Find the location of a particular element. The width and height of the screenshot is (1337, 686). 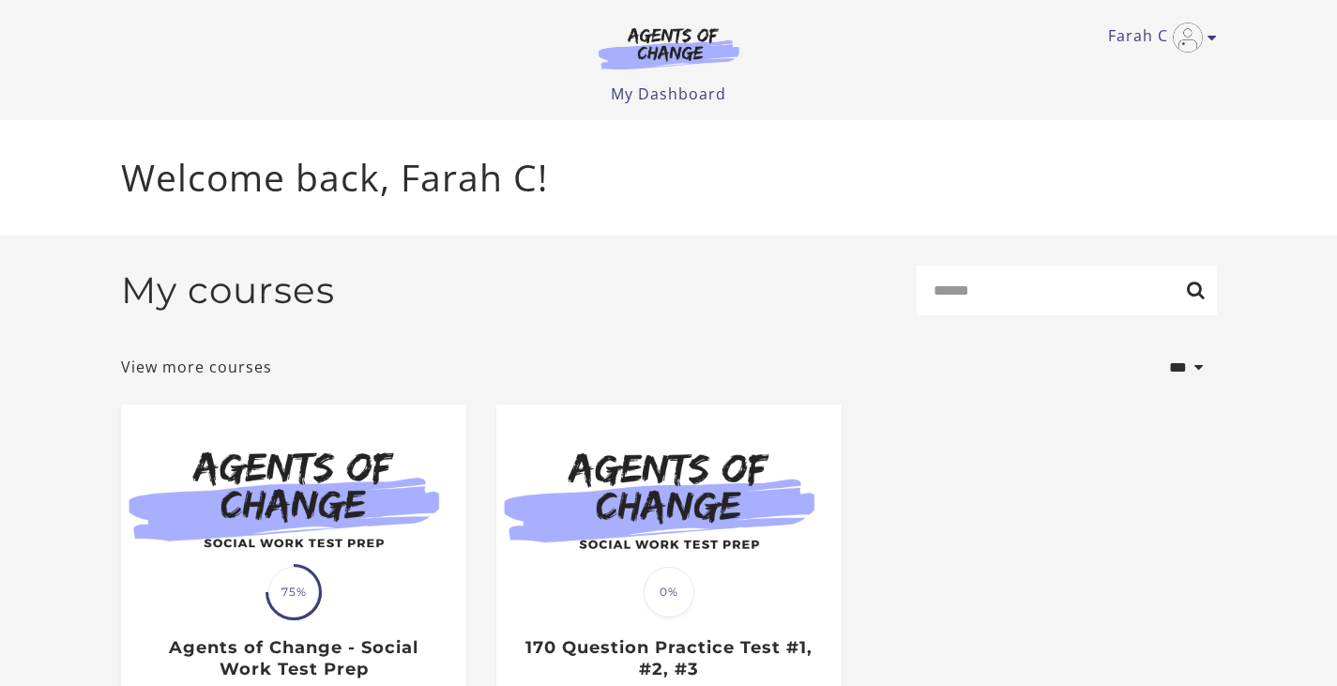

h3: 170 Question Practice Test #1, #2, #3 is located at coordinates (668, 658).